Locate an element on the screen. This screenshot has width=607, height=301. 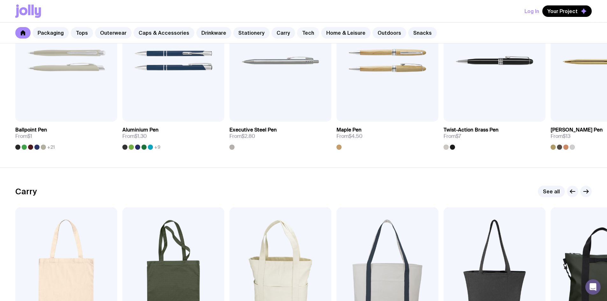
a: Executive Steel PenFrom$2.80 is located at coordinates (280, 136).